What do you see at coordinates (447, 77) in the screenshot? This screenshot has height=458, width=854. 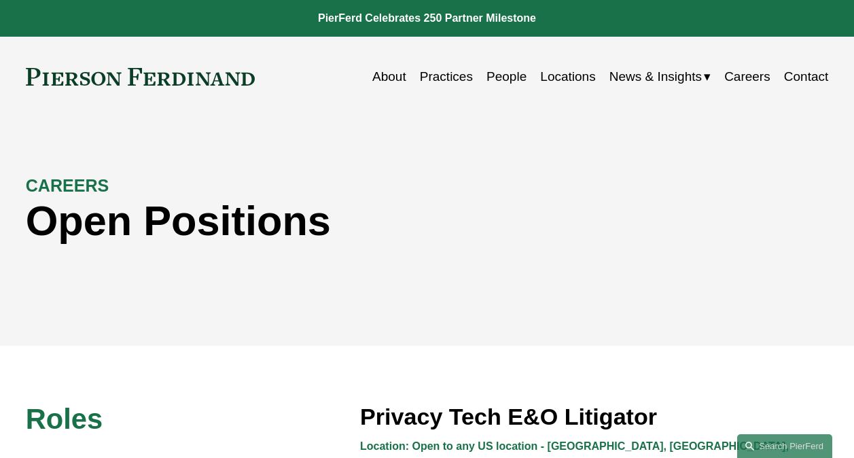 I see `a: Practices` at bounding box center [447, 77].